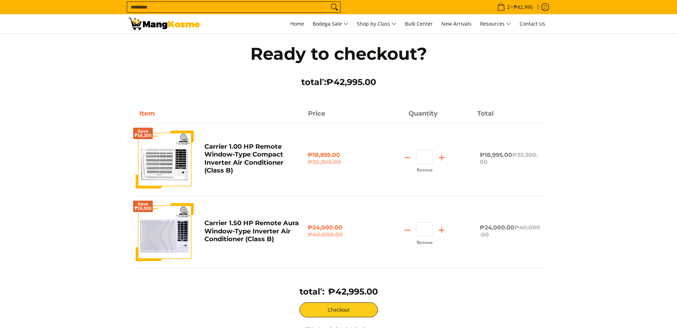 Image resolution: width=677 pixels, height=328 pixels. I want to click on button: Search, so click(334, 7).